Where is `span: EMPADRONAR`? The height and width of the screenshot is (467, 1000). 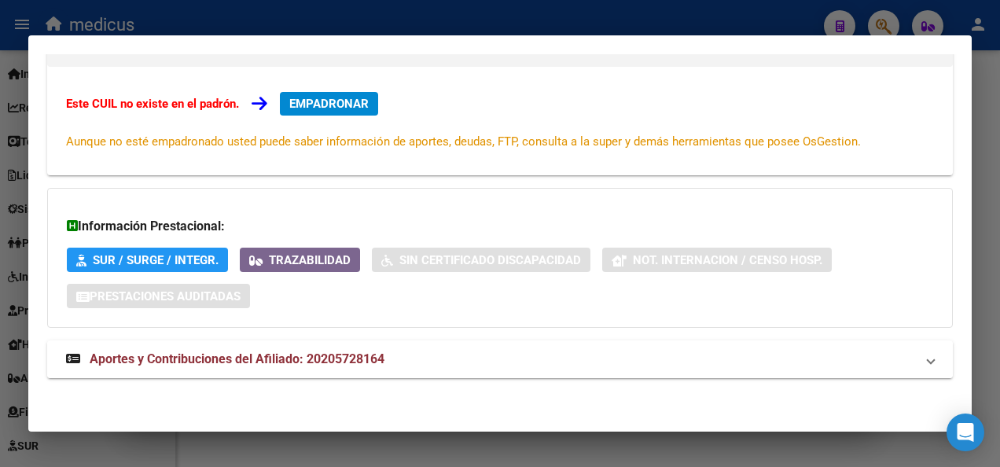
span: EMPADRONAR is located at coordinates (329, 104).